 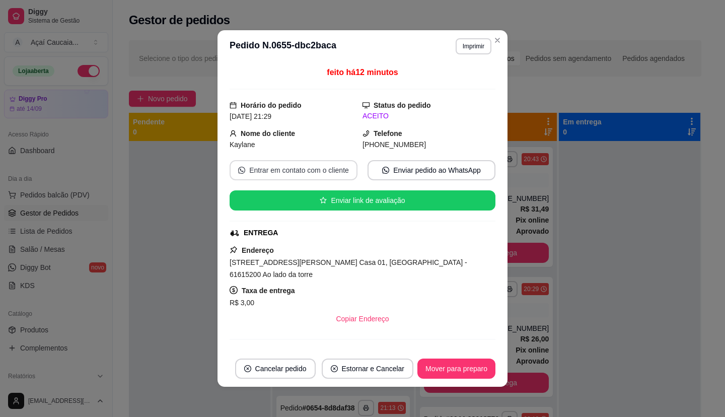 What do you see at coordinates (388, 133) in the screenshot?
I see `strong: Telefone` at bounding box center [388, 133].